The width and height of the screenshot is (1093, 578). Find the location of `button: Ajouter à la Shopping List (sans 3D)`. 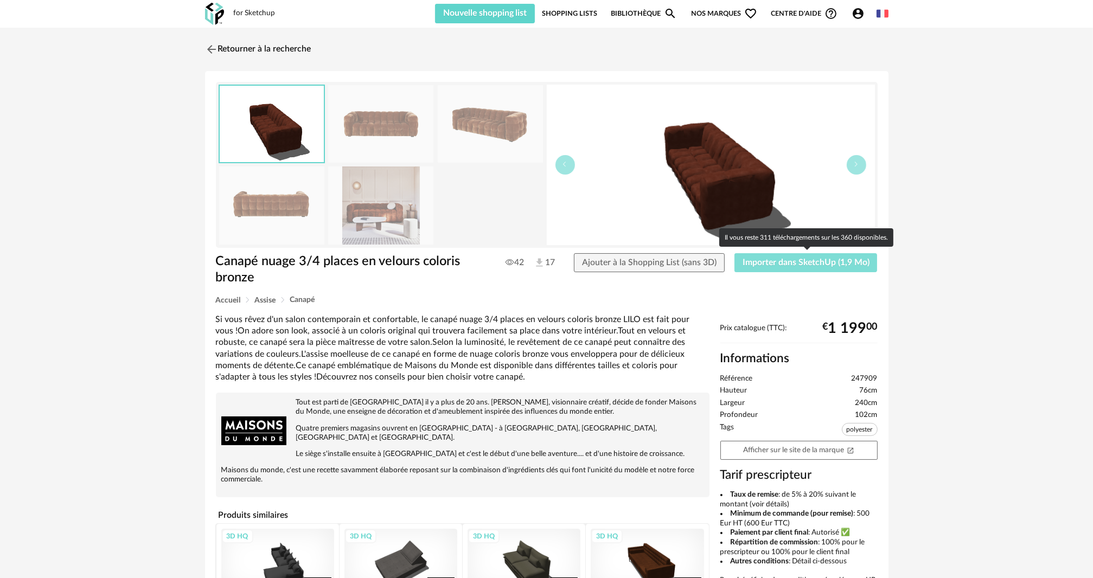

button: Ajouter à la Shopping List (sans 3D) is located at coordinates (649, 263).